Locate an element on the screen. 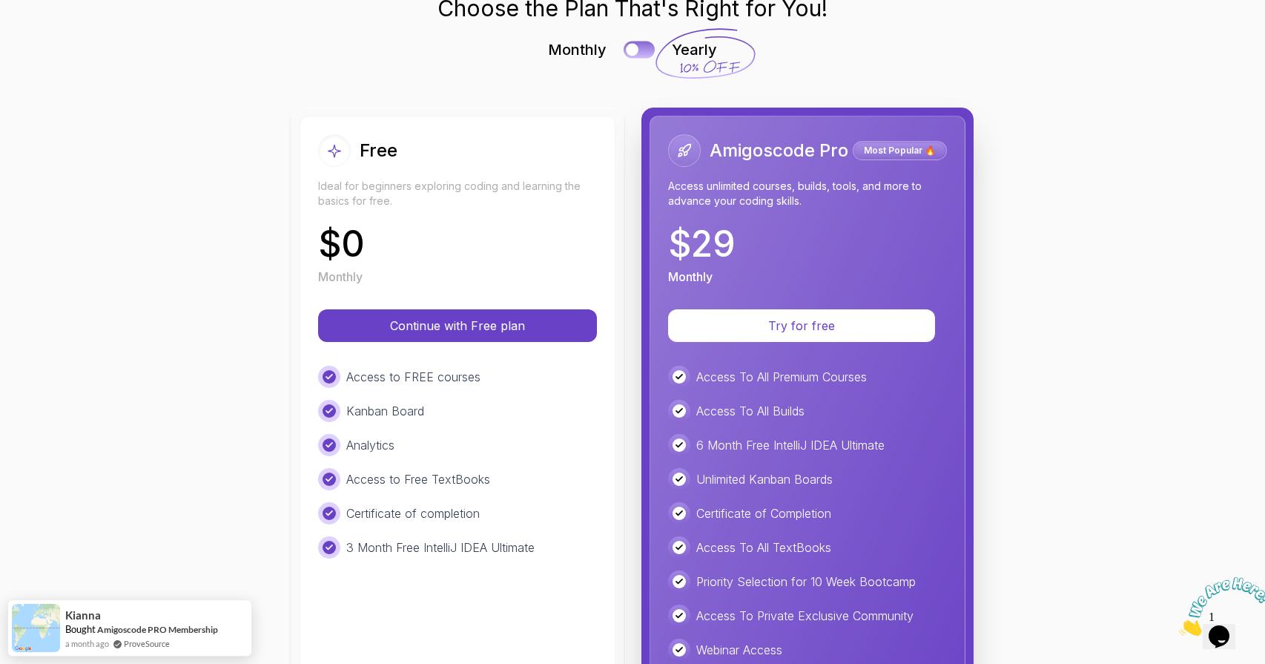 Image resolution: width=1265 pixels, height=664 pixels. img: provesource social proof notification image is located at coordinates (36, 627).